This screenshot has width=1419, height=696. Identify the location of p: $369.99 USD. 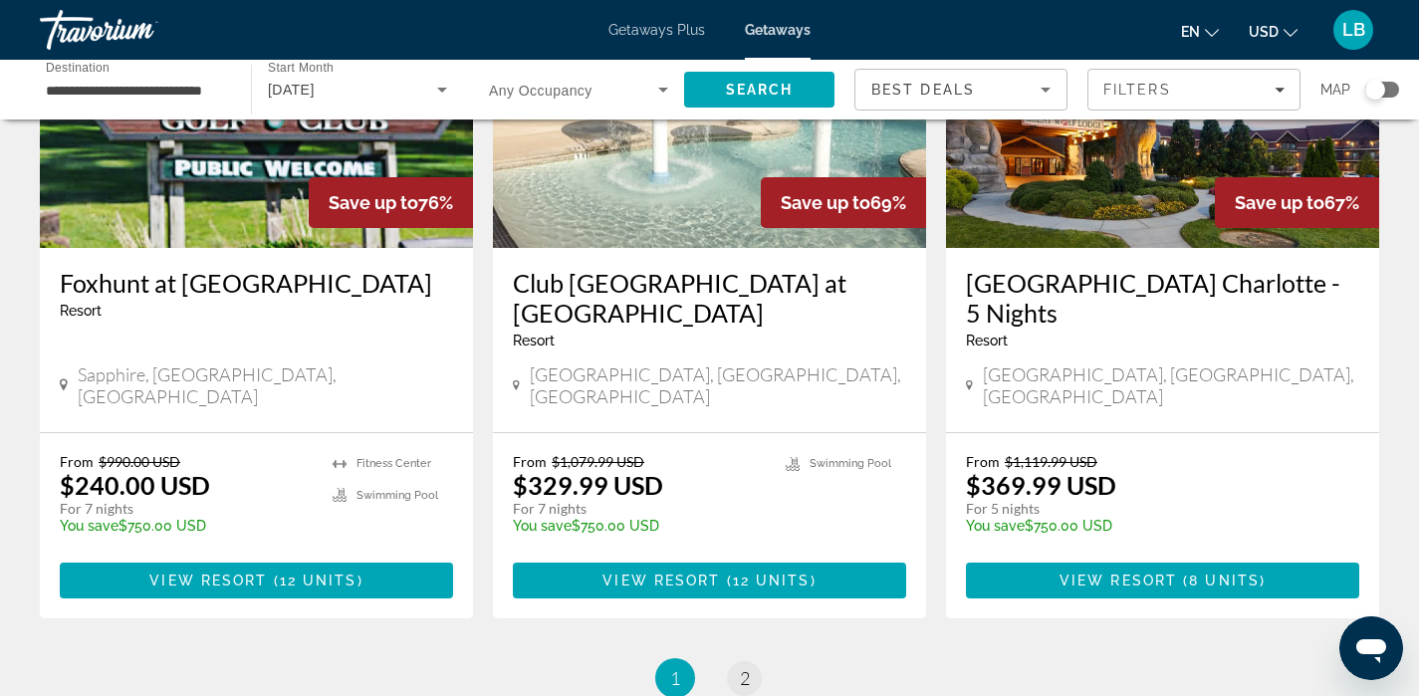
(1041, 485).